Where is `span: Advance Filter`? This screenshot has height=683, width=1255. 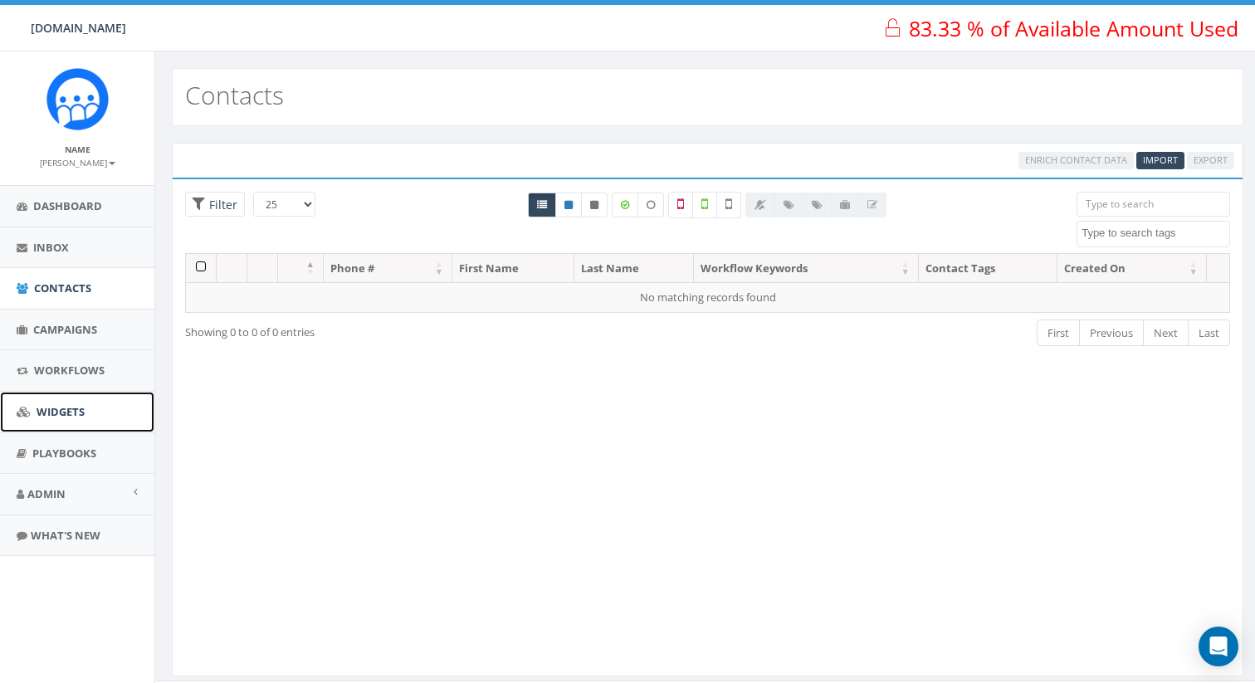 span: Advance Filter is located at coordinates (215, 204).